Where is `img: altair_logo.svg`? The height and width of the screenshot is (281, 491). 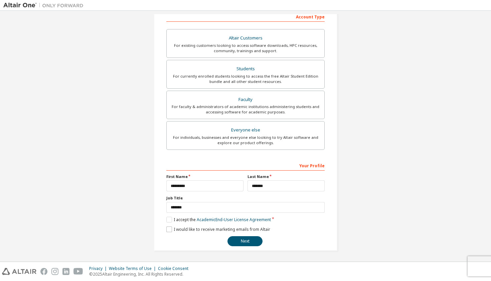 img: altair_logo.svg is located at coordinates (19, 271).